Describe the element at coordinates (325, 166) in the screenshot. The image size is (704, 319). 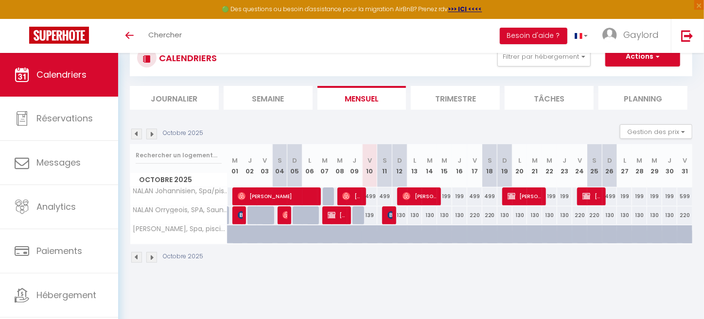
I see `th: 07` at that location.